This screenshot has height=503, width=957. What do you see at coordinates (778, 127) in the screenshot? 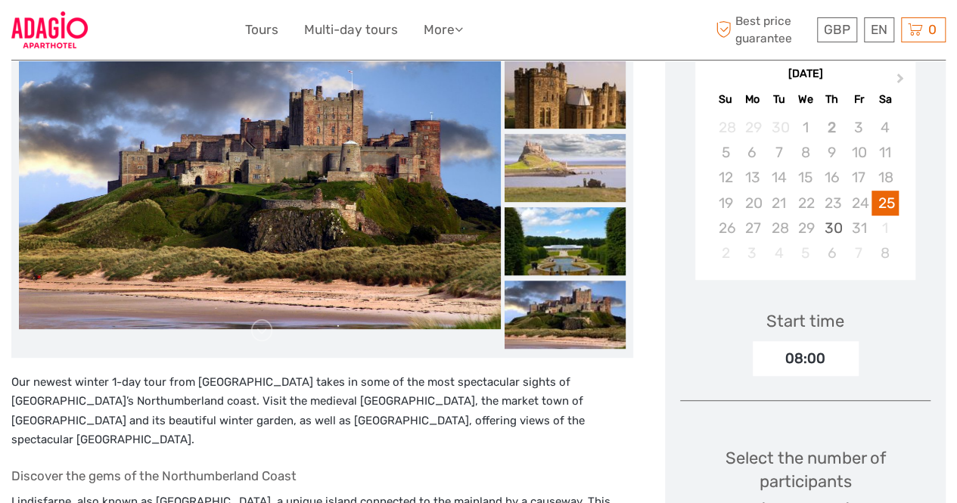
I see `div: Not available Tuesday, September 30th, 2025` at bounding box center [778, 127].